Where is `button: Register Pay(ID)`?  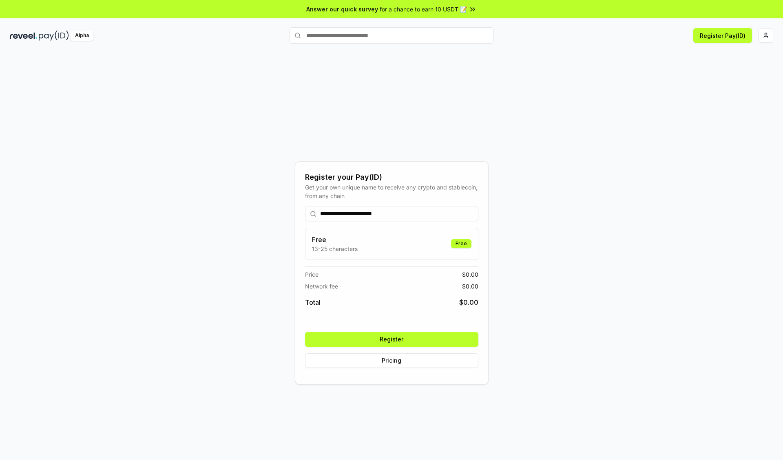
button: Register Pay(ID) is located at coordinates (723, 35).